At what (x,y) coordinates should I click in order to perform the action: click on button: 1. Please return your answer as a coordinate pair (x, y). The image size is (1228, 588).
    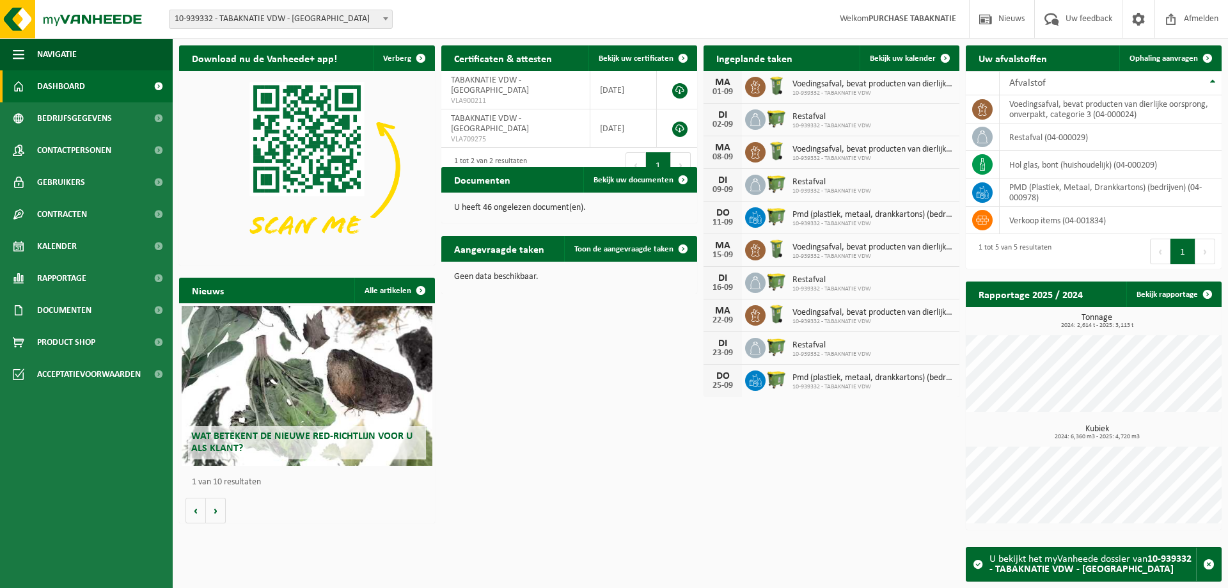
    Looking at the image, I should click on (1182, 251).